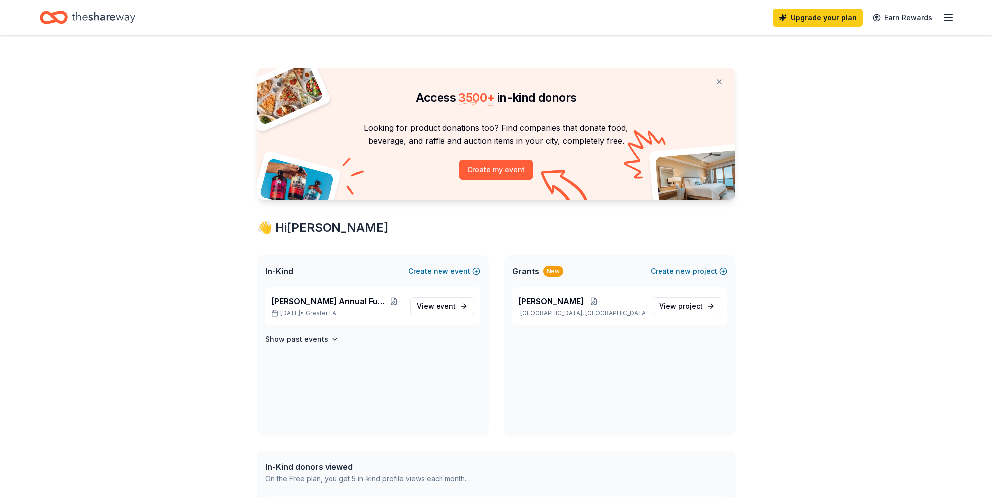 The height and width of the screenshot is (497, 992). Describe the element at coordinates (566, 188) in the screenshot. I see `img: Curvy arrow` at that location.